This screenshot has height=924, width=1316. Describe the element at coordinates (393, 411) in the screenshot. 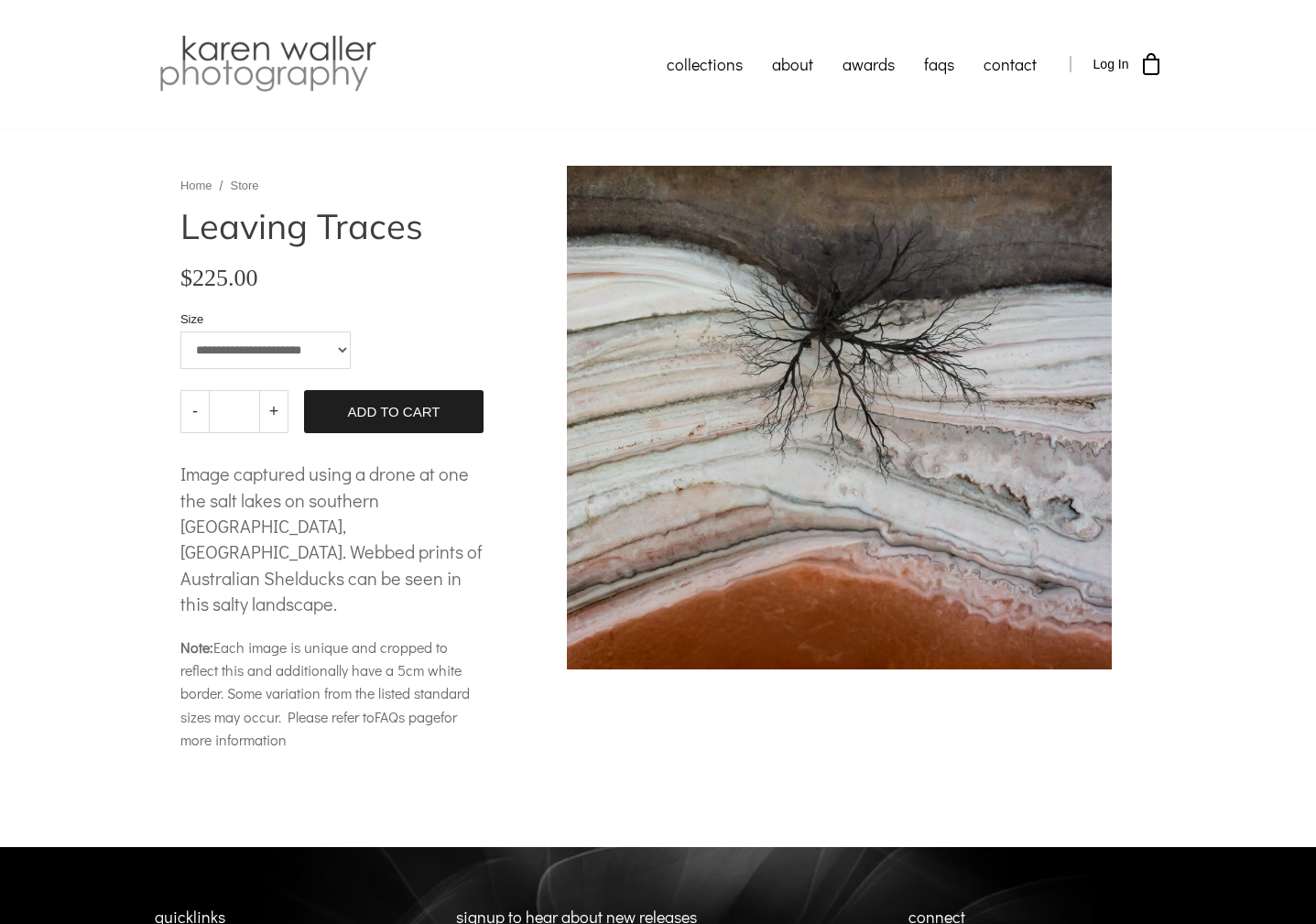

I see `a: Add To Cart` at that location.